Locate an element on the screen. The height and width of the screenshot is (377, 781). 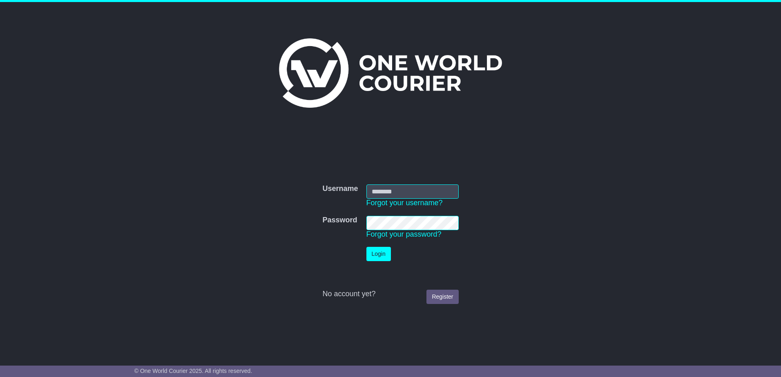
label: Password is located at coordinates (339, 220).